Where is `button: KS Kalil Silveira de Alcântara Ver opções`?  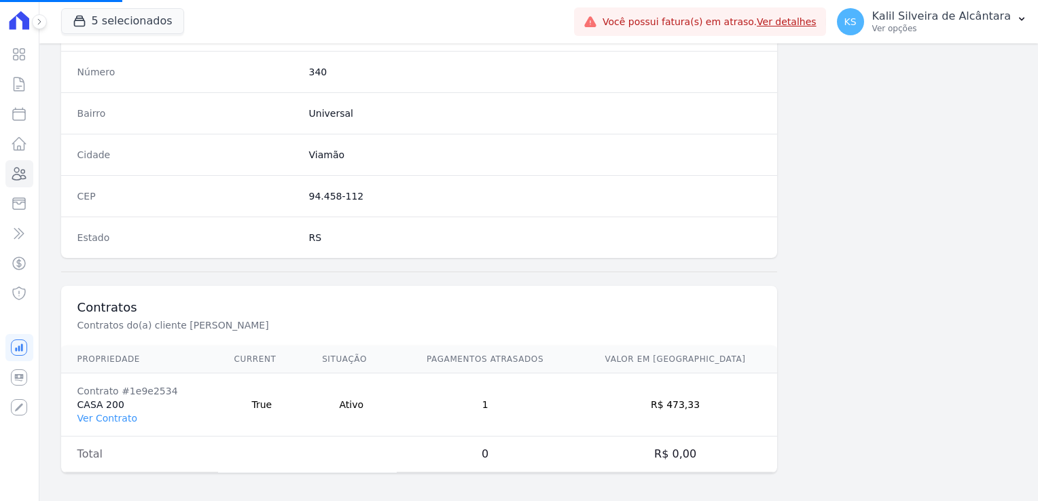
button: KS Kalil Silveira de Alcântara Ver opções is located at coordinates (932, 22).